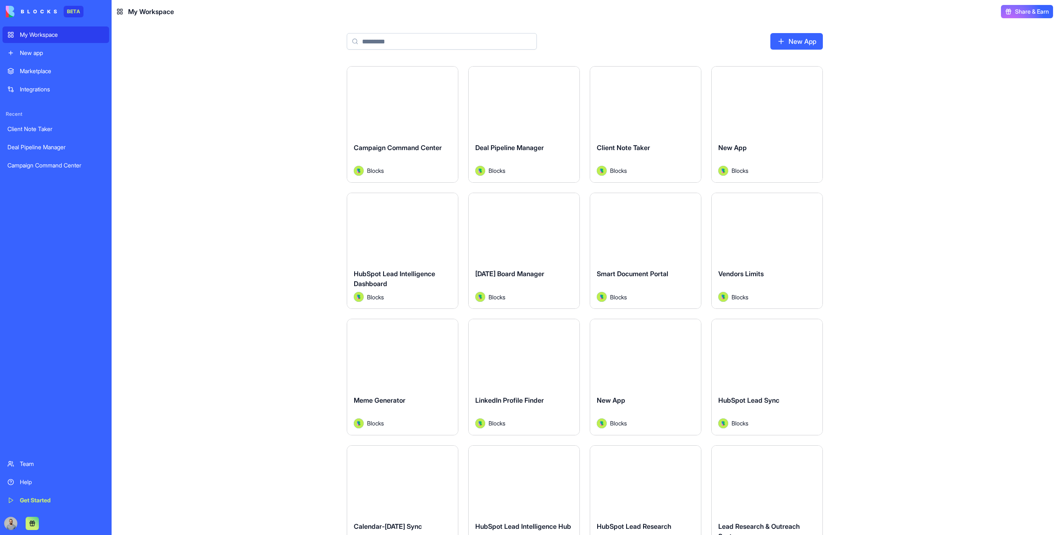 Image resolution: width=1058 pixels, height=535 pixels. What do you see at coordinates (645, 124) in the screenshot?
I see `a: Client Note TakerAvatarBlocks` at bounding box center [645, 124].